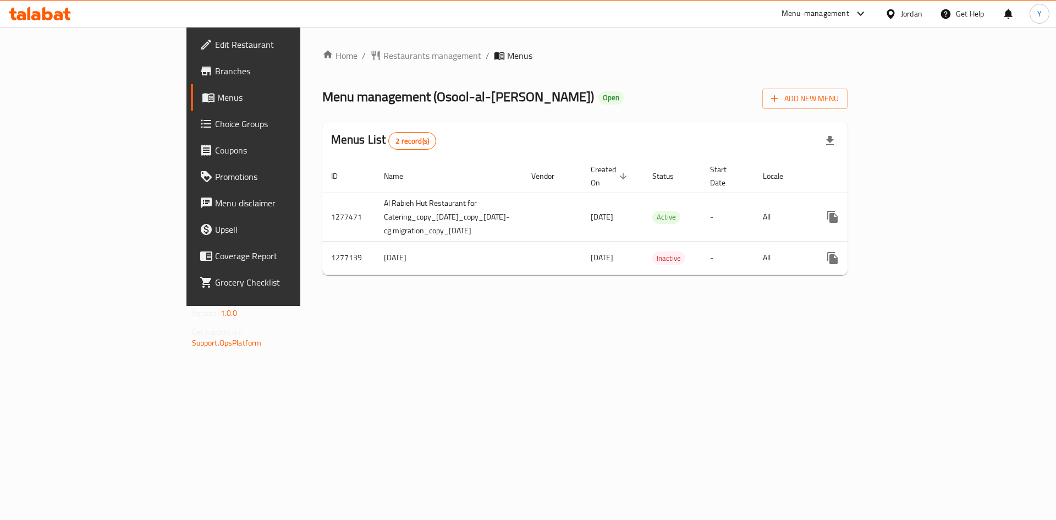 This screenshot has height=520, width=1056. I want to click on a: Support.OpsPlatform, so click(227, 343).